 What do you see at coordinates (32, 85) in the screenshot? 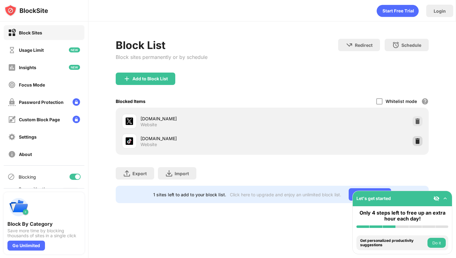
I see `div: Focus Mode` at bounding box center [32, 85].